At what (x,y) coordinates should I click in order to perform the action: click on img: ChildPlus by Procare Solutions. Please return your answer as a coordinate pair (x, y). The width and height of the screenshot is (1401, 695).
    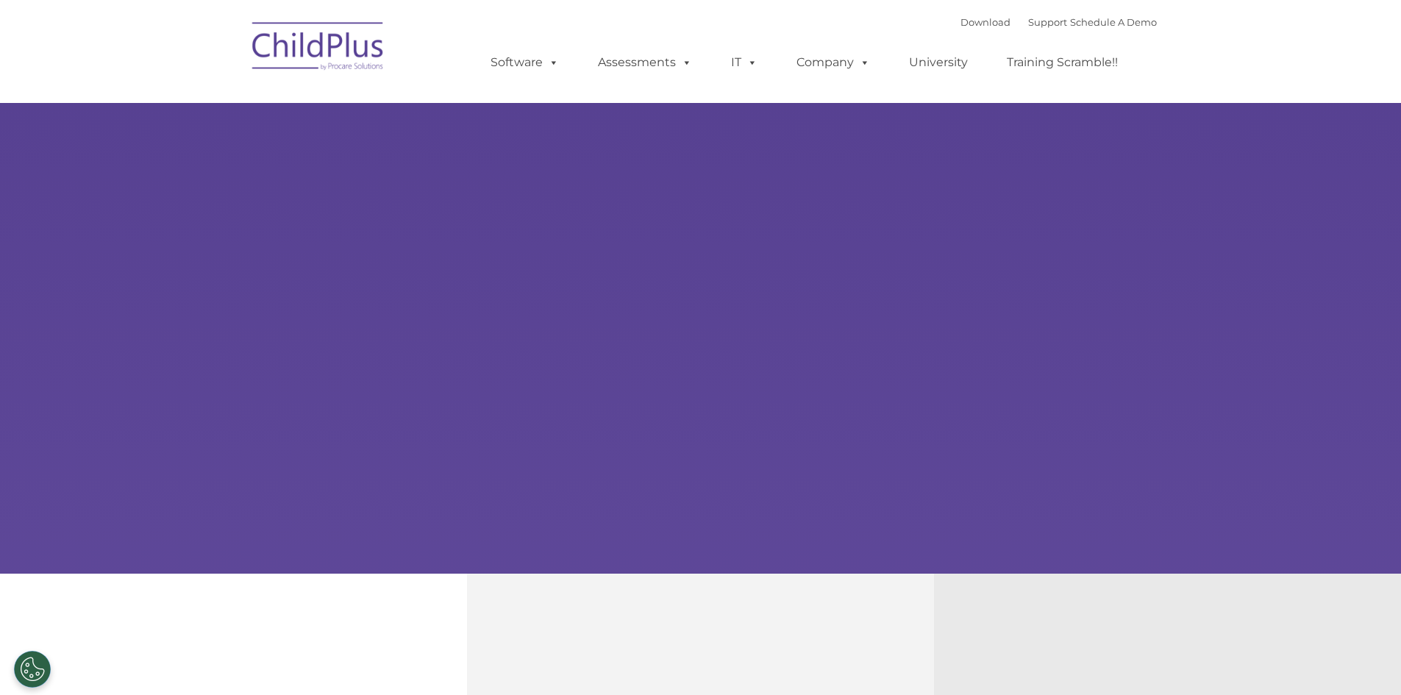
    Looking at the image, I should click on (318, 49).